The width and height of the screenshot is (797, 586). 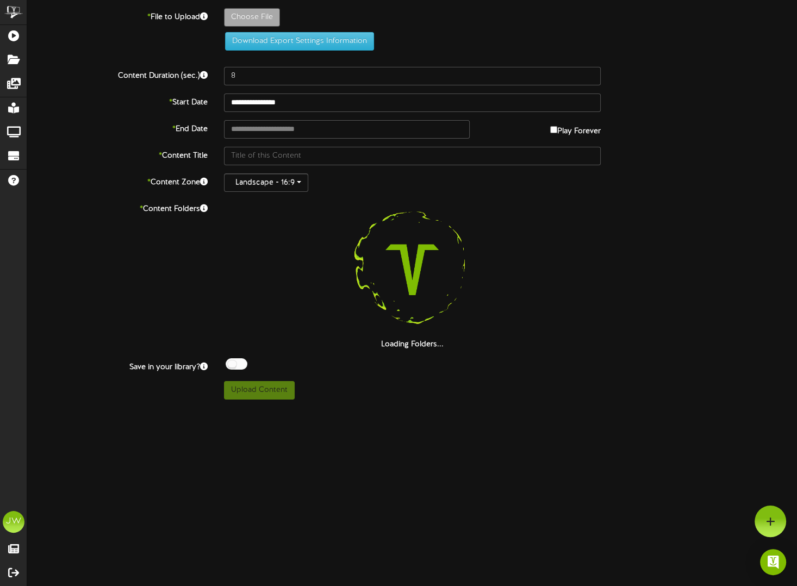 What do you see at coordinates (259, 390) in the screenshot?
I see `button: Upload Content` at bounding box center [259, 390].